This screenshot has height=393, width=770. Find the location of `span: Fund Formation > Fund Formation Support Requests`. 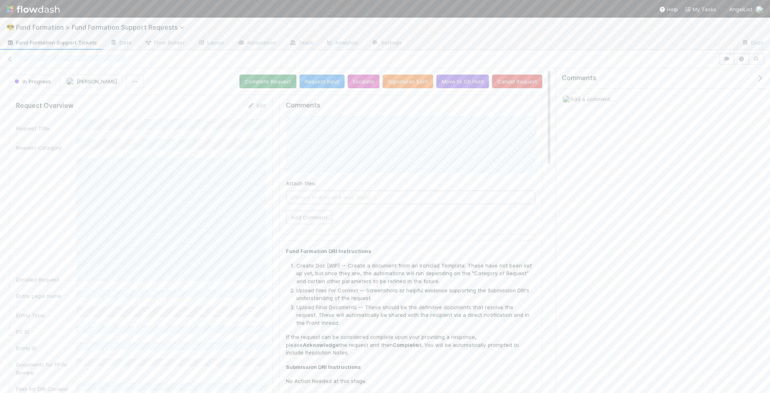

span: Fund Formation > Fund Formation Support Requests is located at coordinates (102, 27).